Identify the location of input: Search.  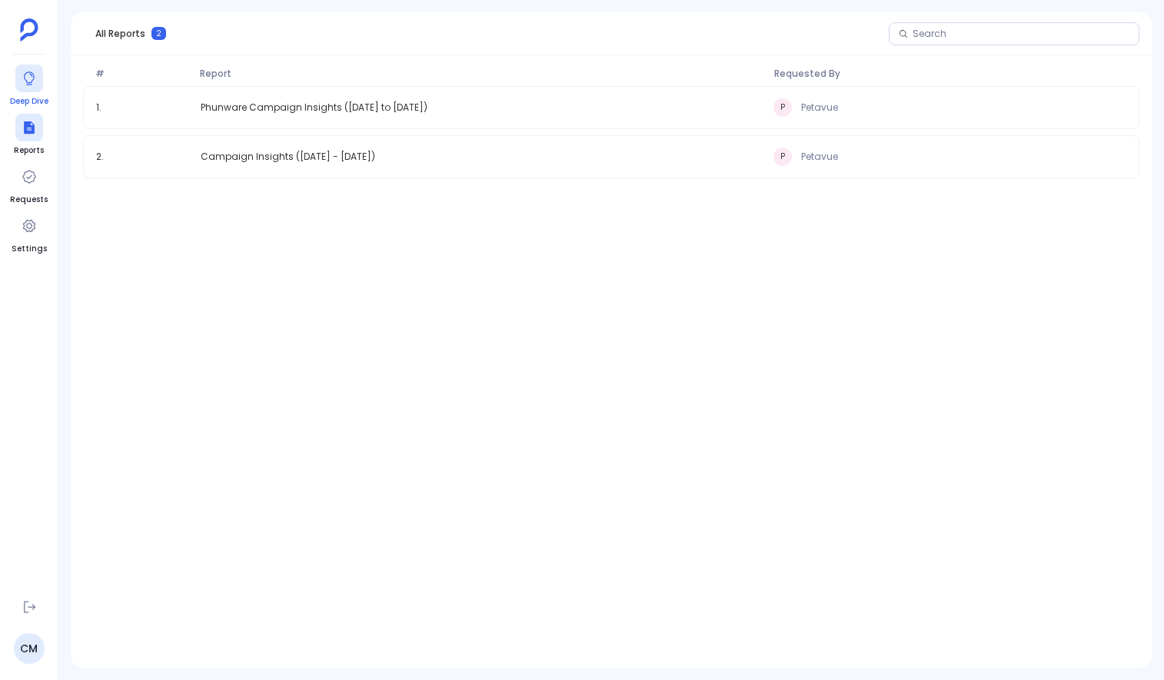
(1021, 34).